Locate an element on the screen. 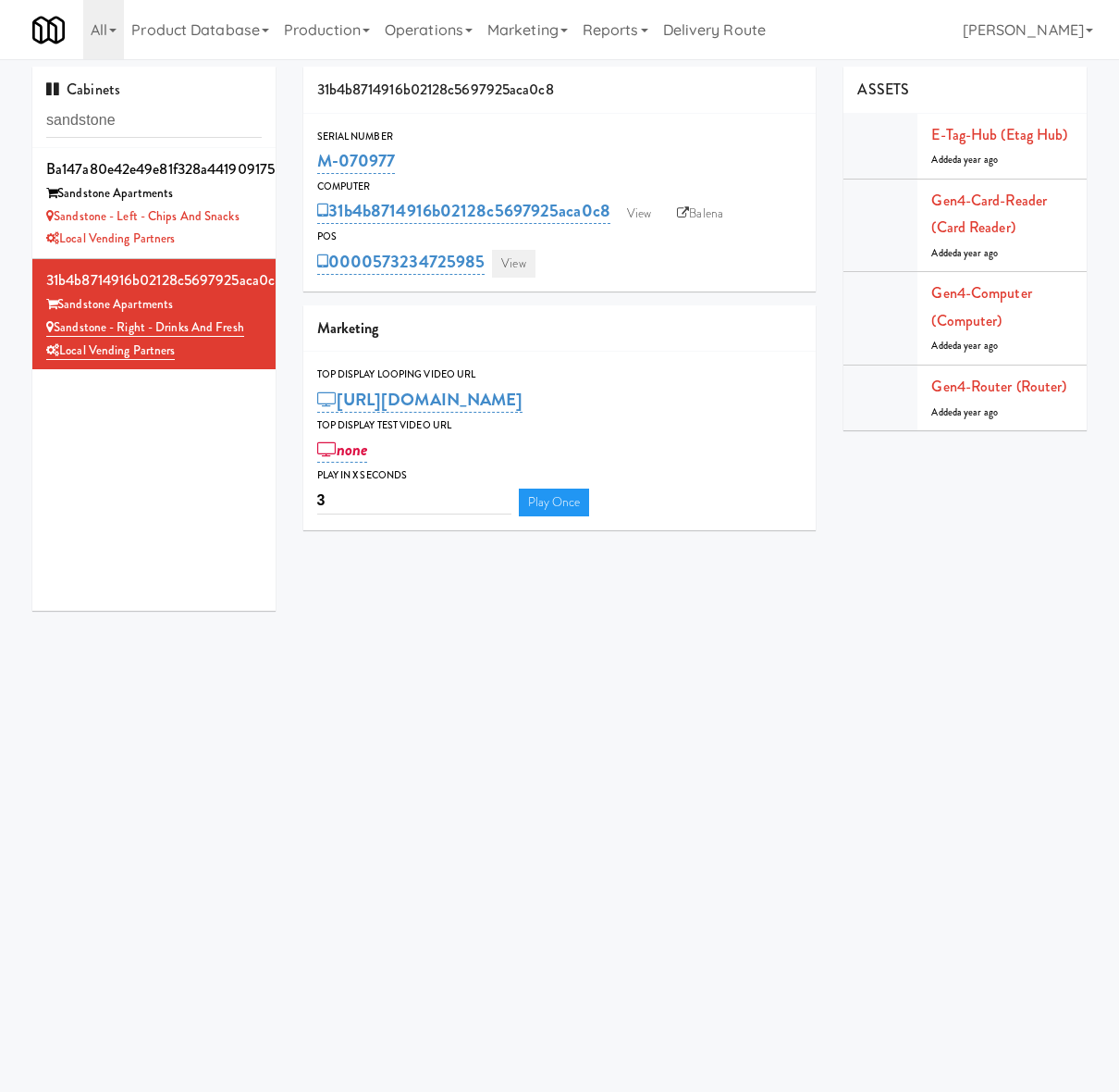 The width and height of the screenshot is (1119, 1092). a: M-070977 is located at coordinates (356, 161).